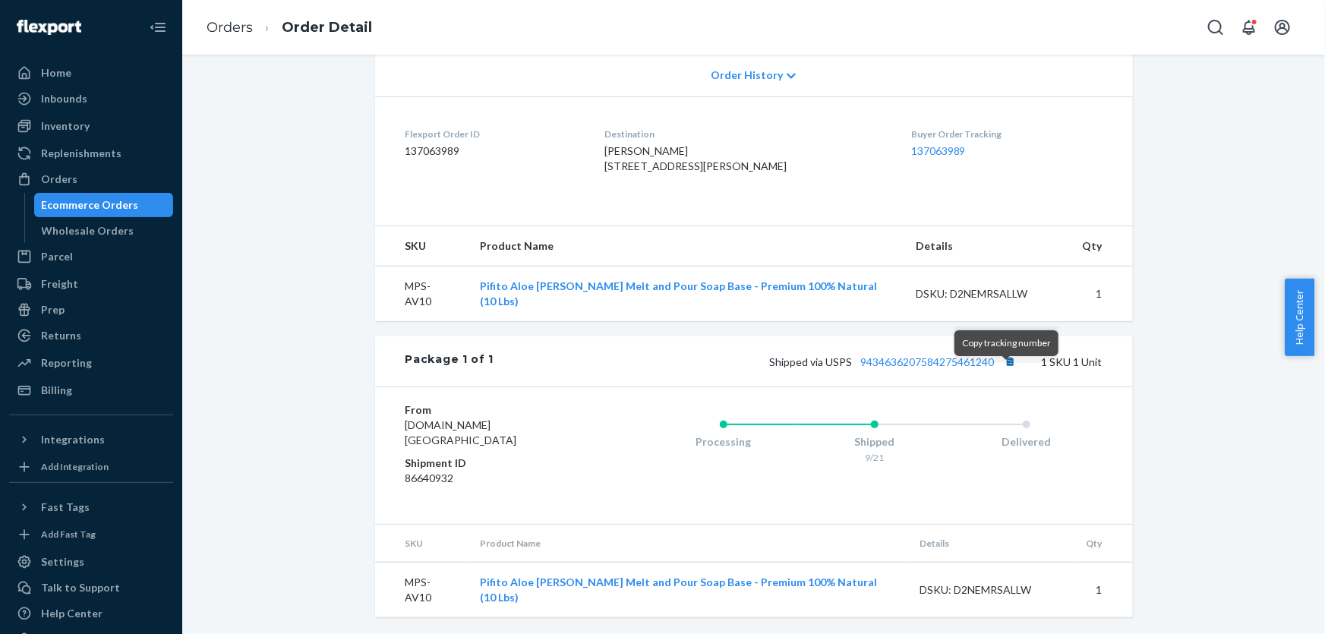 The width and height of the screenshot is (1325, 634). What do you see at coordinates (289, 27) in the screenshot?
I see `ol: breadcrumbs` at bounding box center [289, 27].